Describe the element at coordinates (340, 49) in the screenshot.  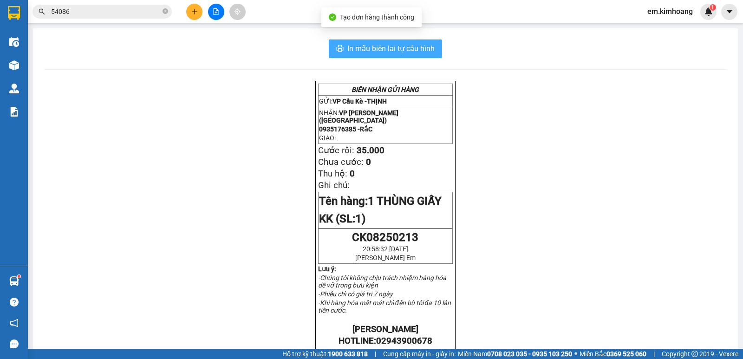
I see `span: printer` at that location.